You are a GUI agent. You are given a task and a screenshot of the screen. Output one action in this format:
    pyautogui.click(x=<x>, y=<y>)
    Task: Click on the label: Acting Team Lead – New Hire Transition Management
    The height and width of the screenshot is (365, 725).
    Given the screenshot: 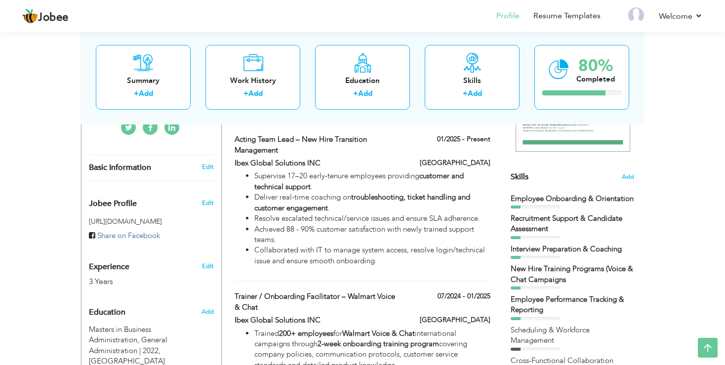 What is the action you would take?
    pyautogui.click(x=317, y=145)
    